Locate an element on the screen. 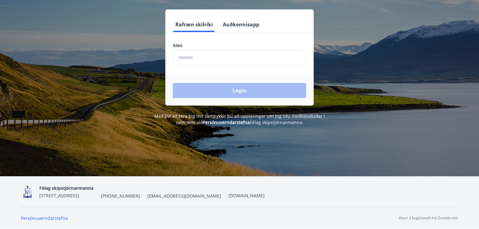 The height and width of the screenshot is (229, 479). p: Keyrt á hugbúnaði frá Dorado ehf. is located at coordinates (428, 218).